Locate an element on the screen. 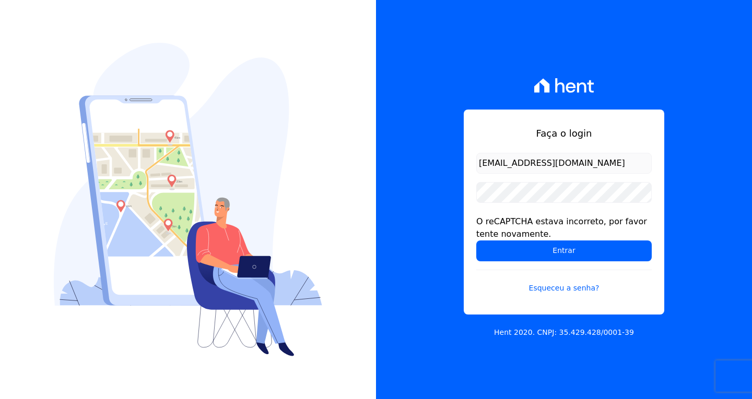 Image resolution: width=752 pixels, height=399 pixels. input: Email is located at coordinates (564, 163).